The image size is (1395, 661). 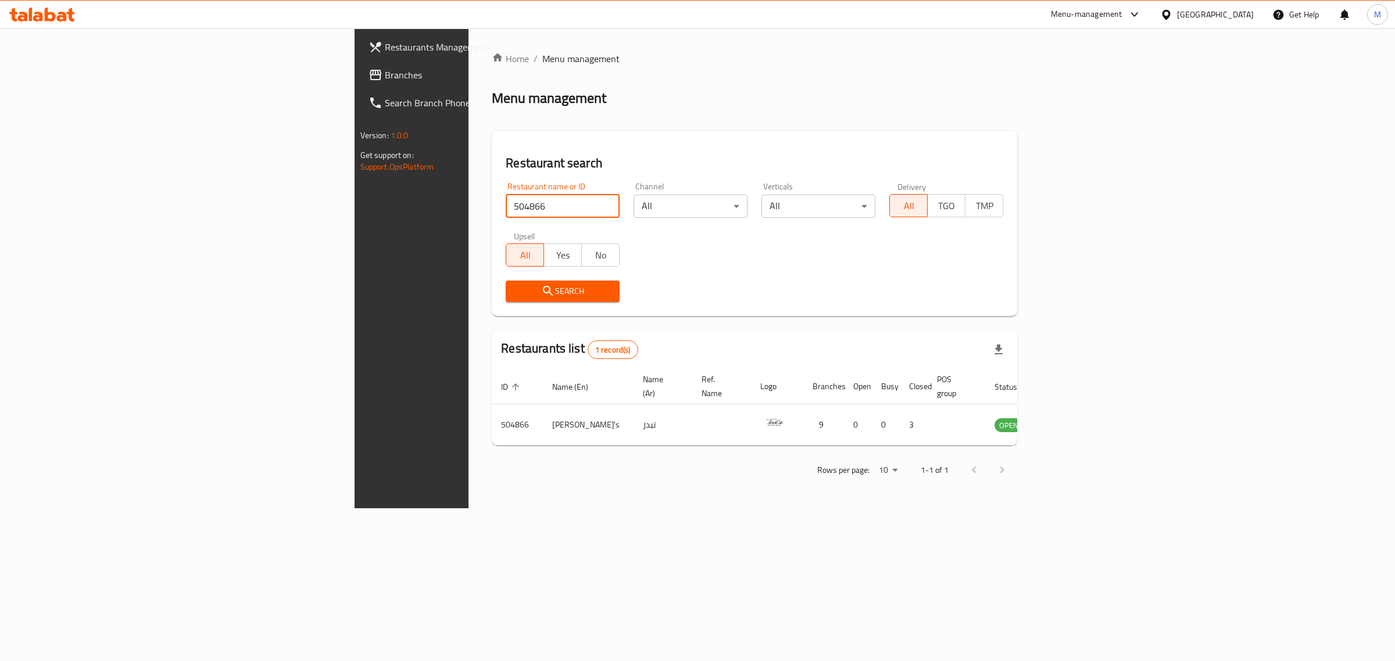 I want to click on td: تيدز, so click(x=663, y=425).